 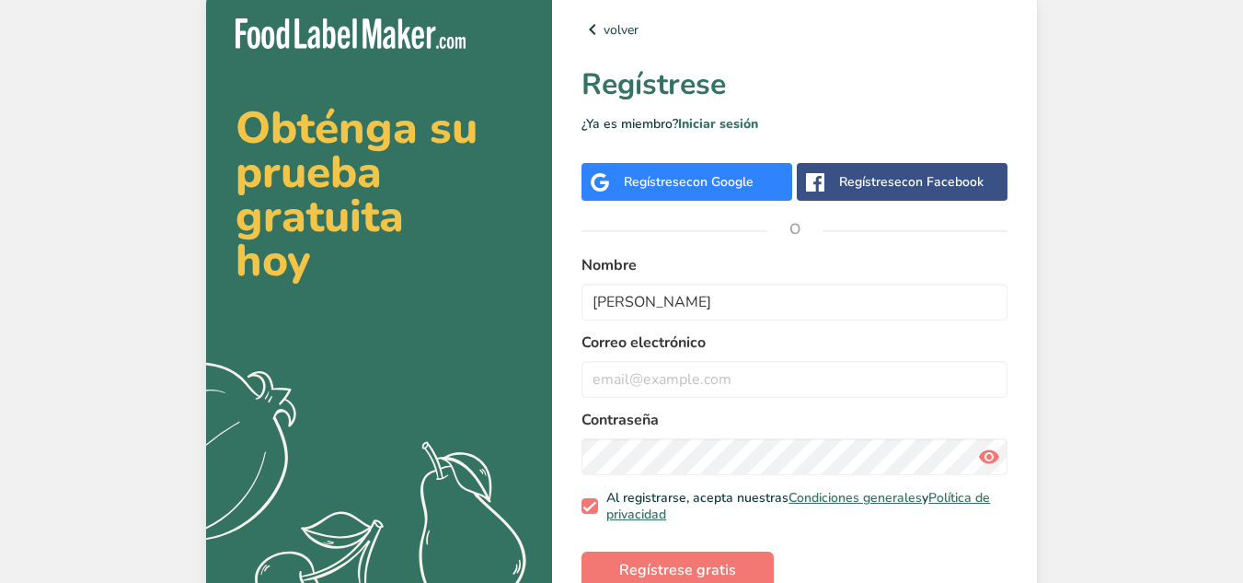 What do you see at coordinates (718, 123) in the screenshot?
I see `a: Iniciar sesión` at bounding box center [718, 123].